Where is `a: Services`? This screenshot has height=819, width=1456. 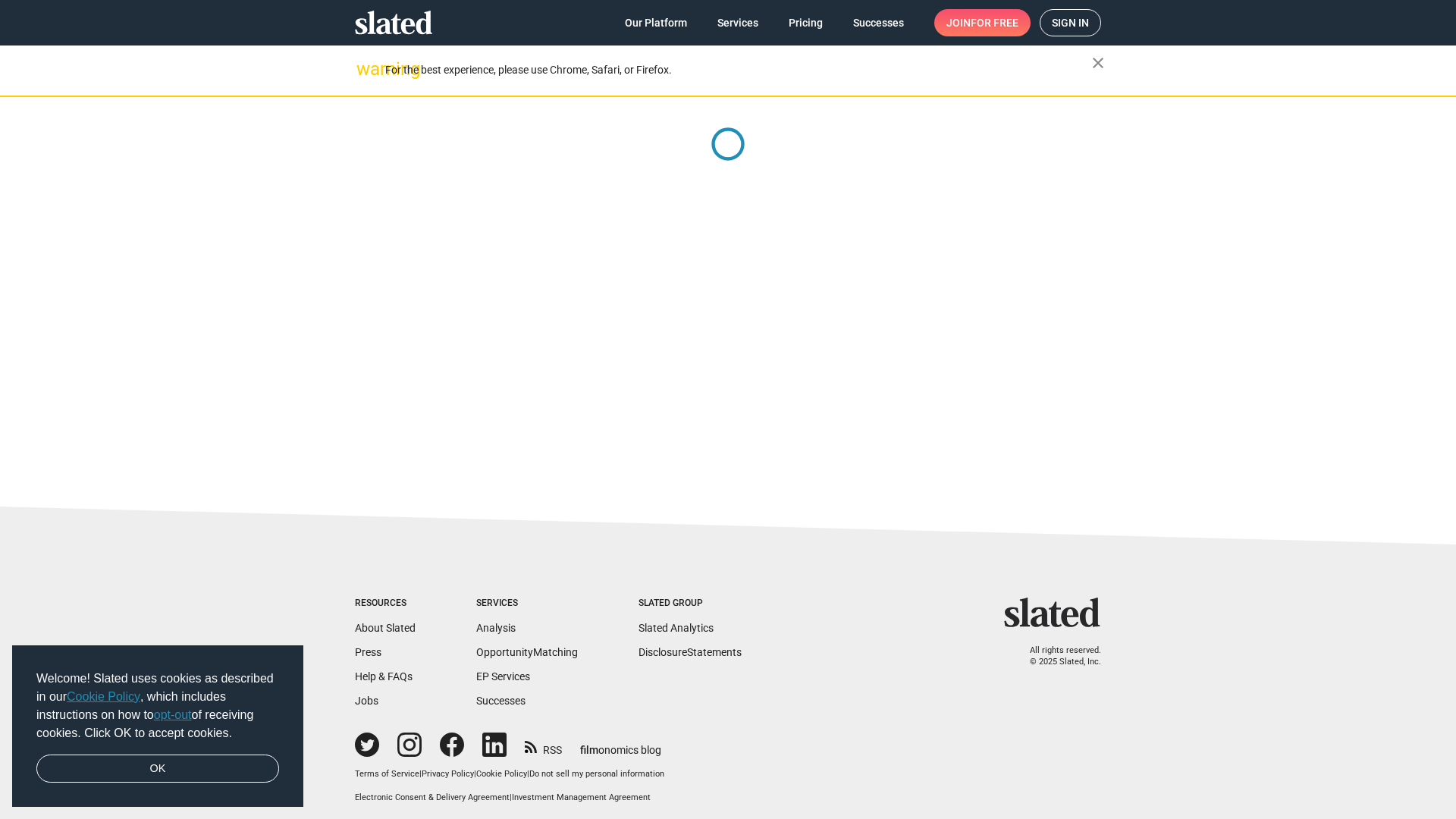 a: Services is located at coordinates (738, 22).